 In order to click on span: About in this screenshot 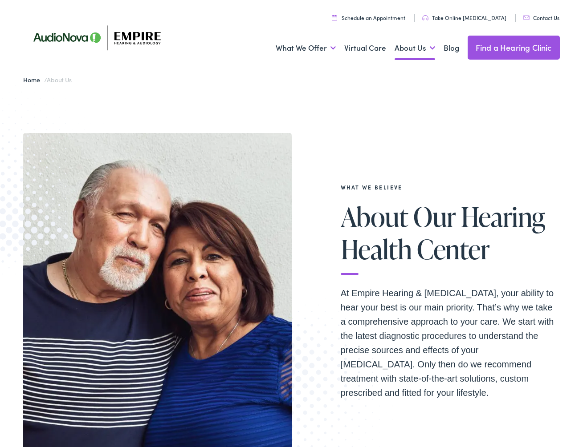, I will do `click(374, 217)`.